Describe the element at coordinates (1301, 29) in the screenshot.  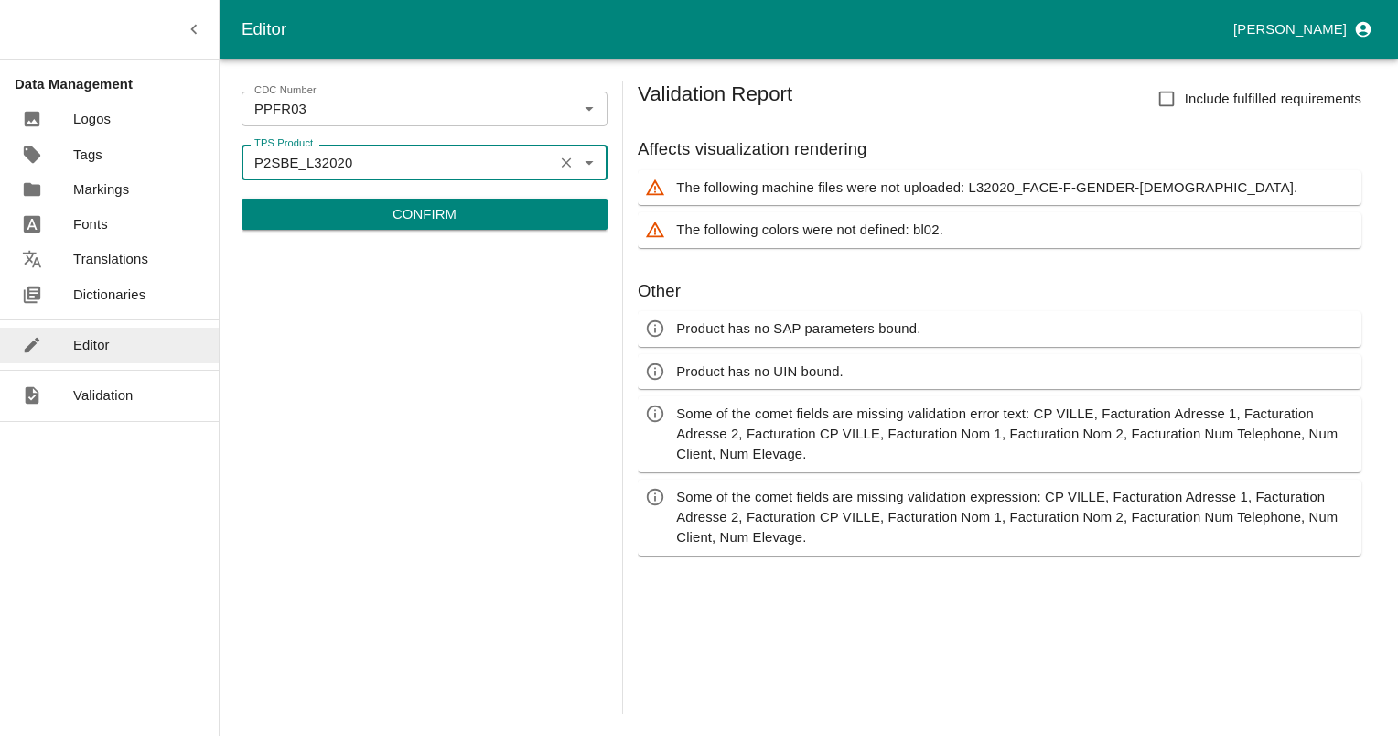
I see `button: profile` at that location.